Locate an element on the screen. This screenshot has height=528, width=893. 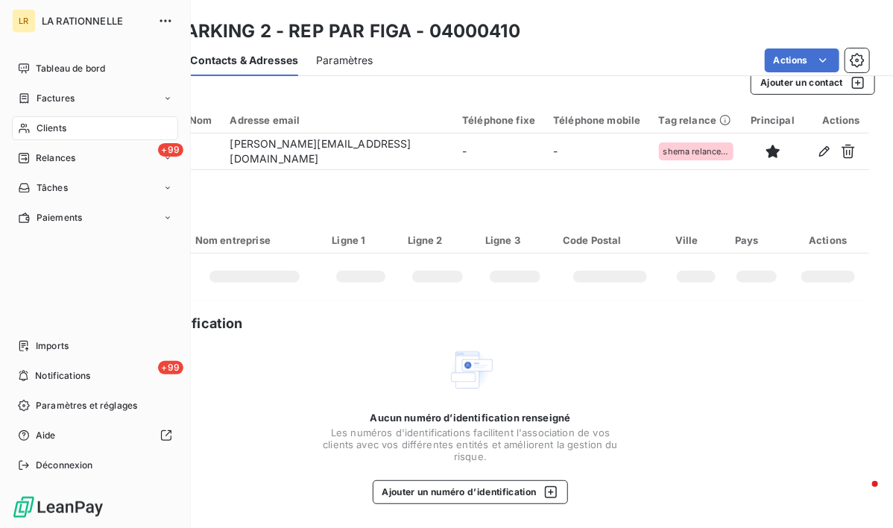
div: Principal is located at coordinates (773, 120).